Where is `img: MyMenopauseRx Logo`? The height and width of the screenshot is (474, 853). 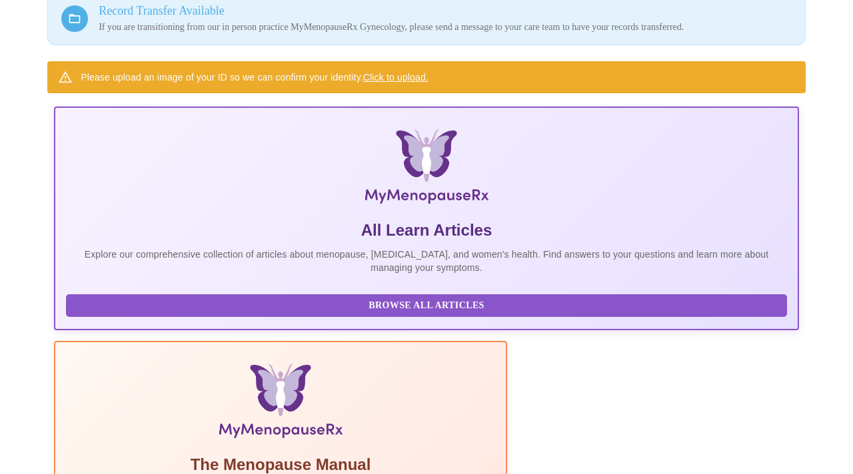 img: MyMenopauseRx Logo is located at coordinates (426, 169).